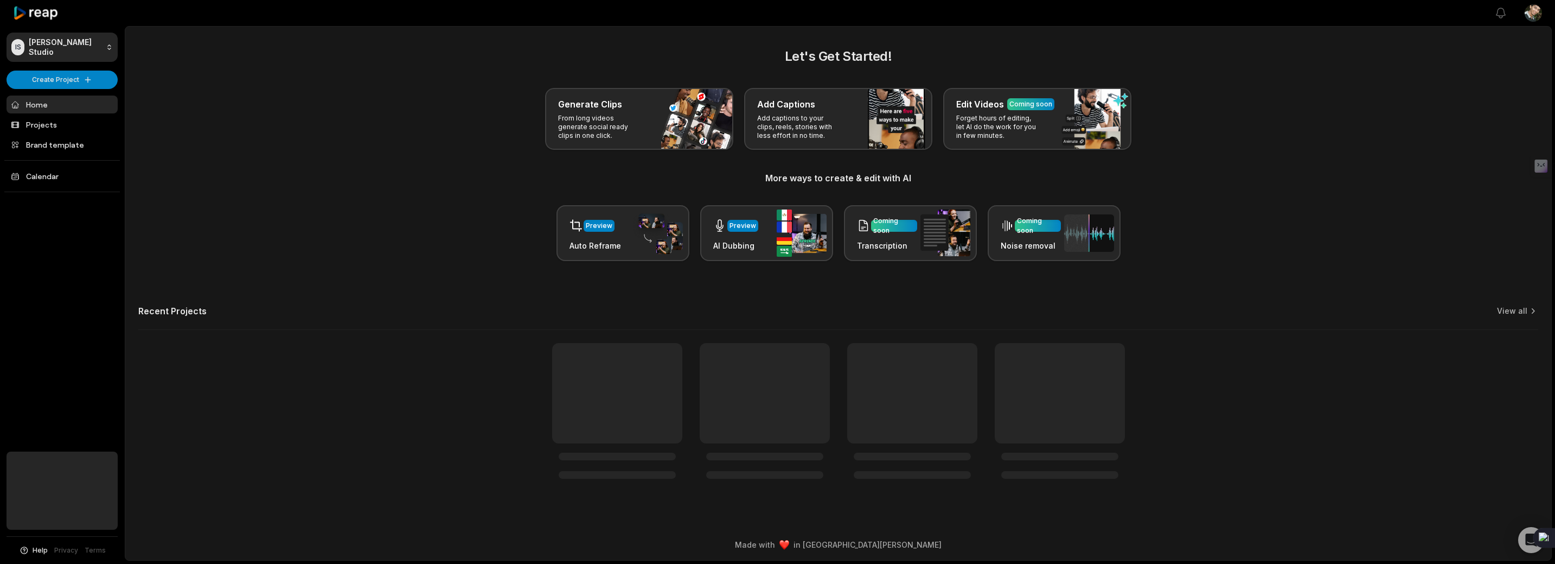 This screenshot has width=1555, height=564. What do you see at coordinates (18, 47) in the screenshot?
I see `div: IS` at bounding box center [18, 47].